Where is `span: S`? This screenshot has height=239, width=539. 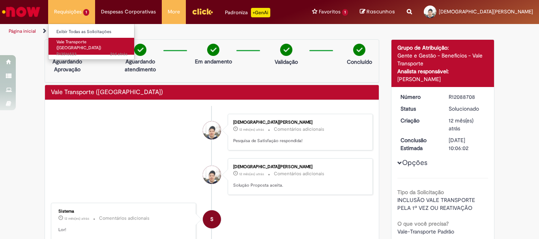 span: S is located at coordinates (212, 220).